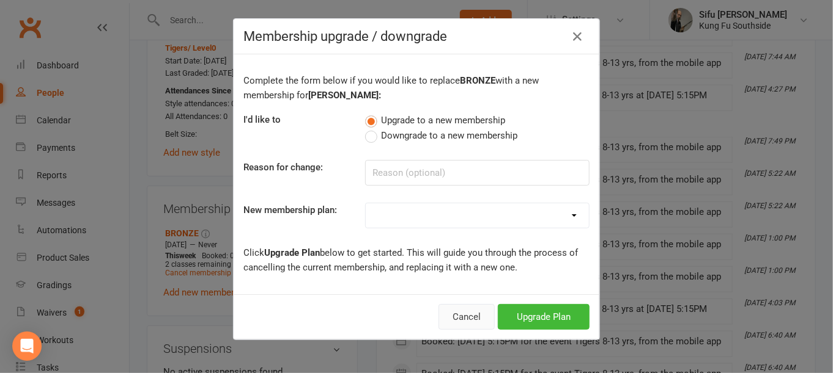  Describe the element at coordinates (466, 317) in the screenshot. I see `button: Cancel` at that location.